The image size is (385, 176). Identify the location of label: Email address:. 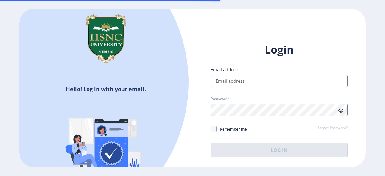
(225, 69).